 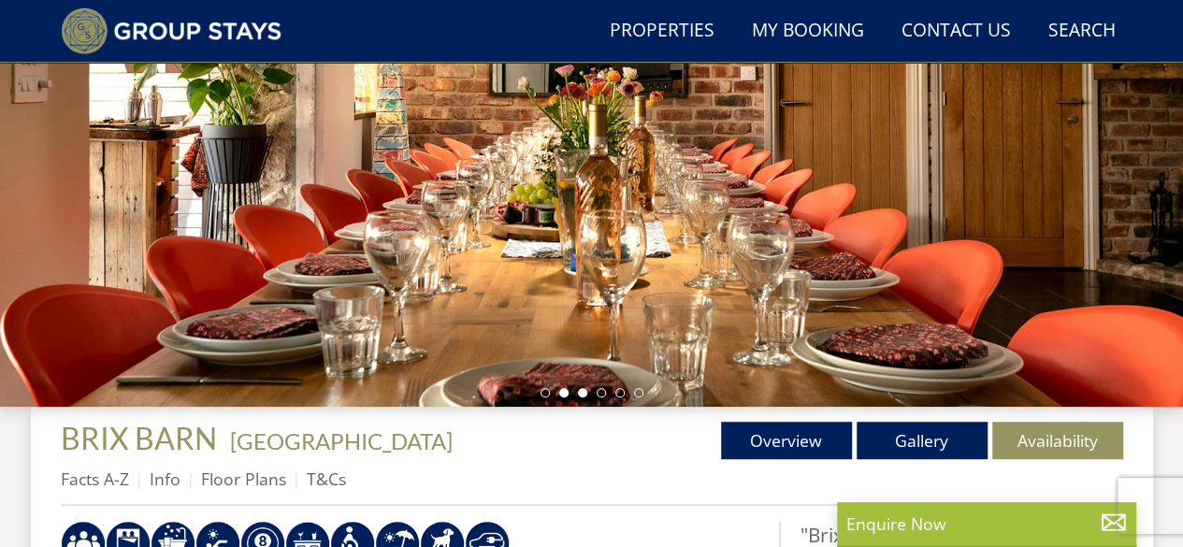 I want to click on a: Overview, so click(x=787, y=441).